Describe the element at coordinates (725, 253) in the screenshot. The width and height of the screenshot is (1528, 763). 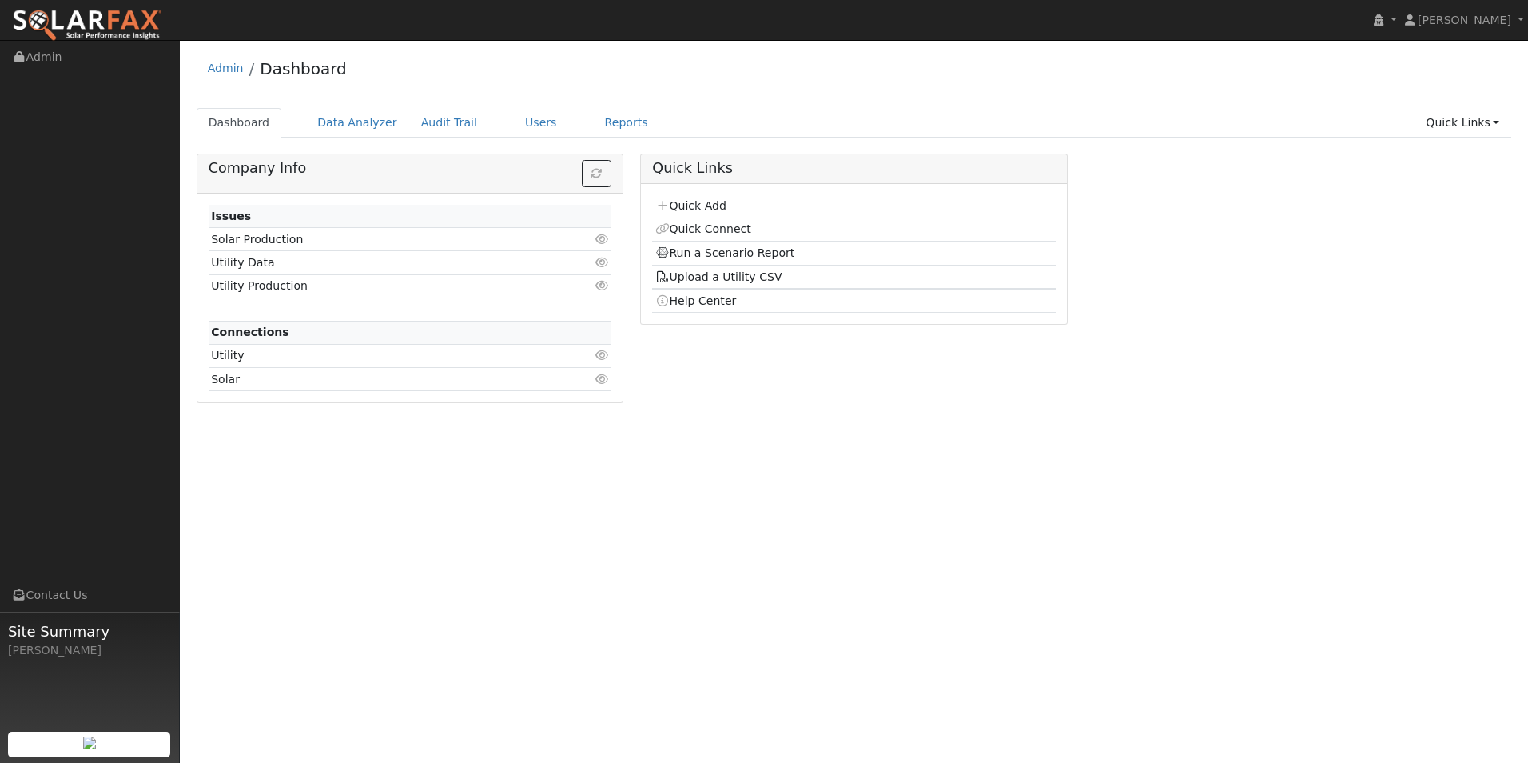
I see `a: Run a Scenario Report` at that location.